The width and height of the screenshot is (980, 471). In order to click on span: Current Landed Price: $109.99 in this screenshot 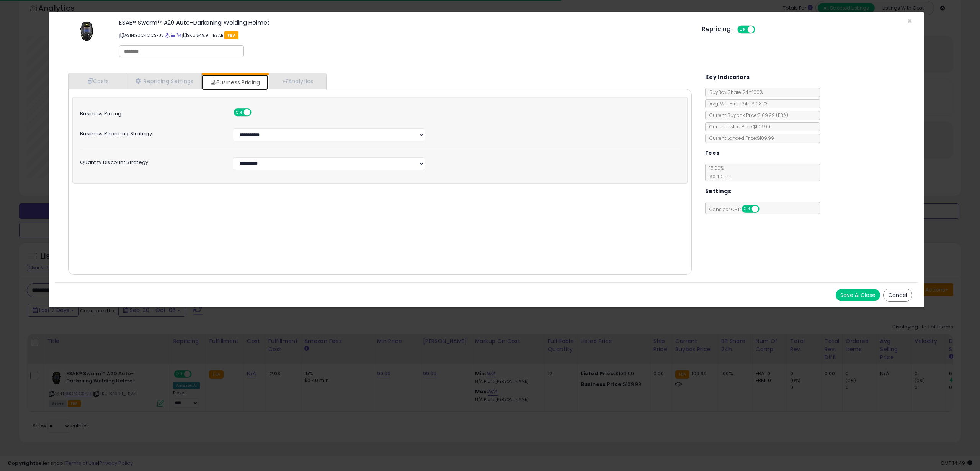, I will do `click(740, 138)`.